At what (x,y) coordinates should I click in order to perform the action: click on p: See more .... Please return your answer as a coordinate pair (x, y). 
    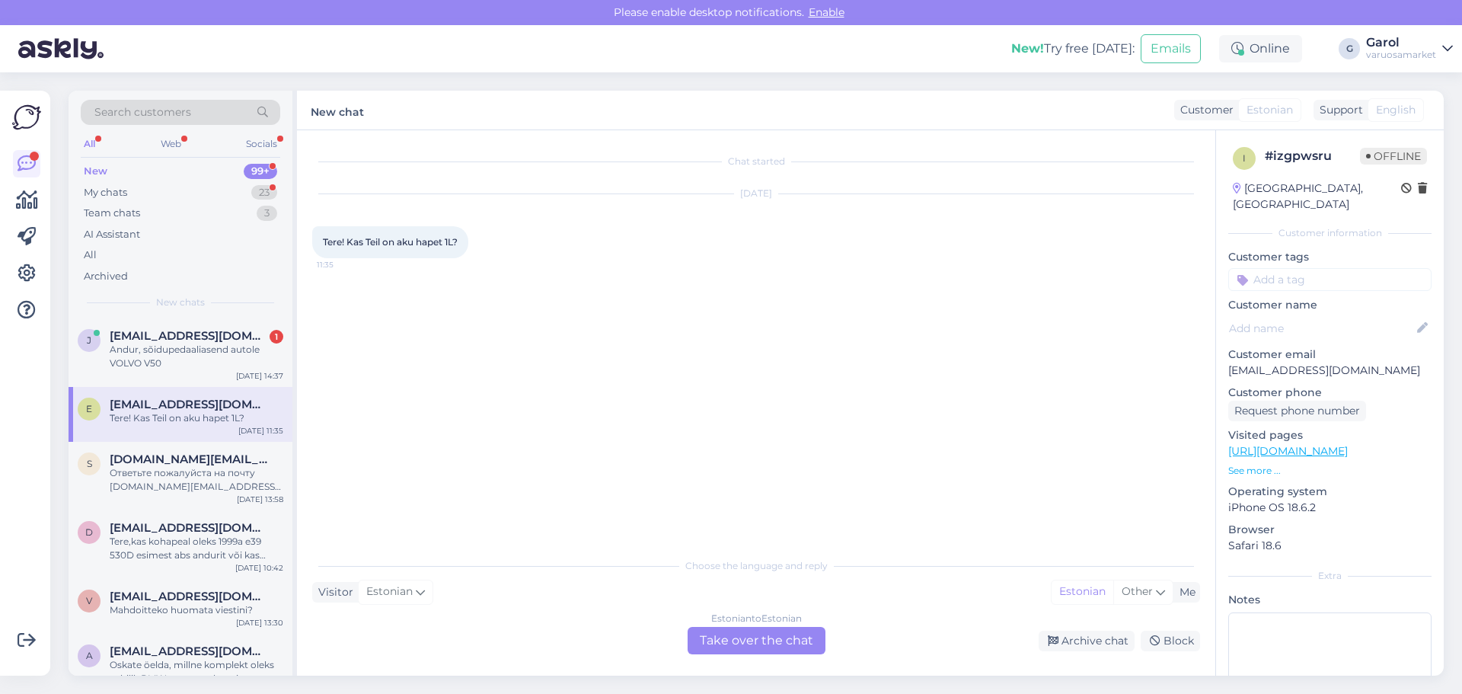
    Looking at the image, I should click on (1330, 471).